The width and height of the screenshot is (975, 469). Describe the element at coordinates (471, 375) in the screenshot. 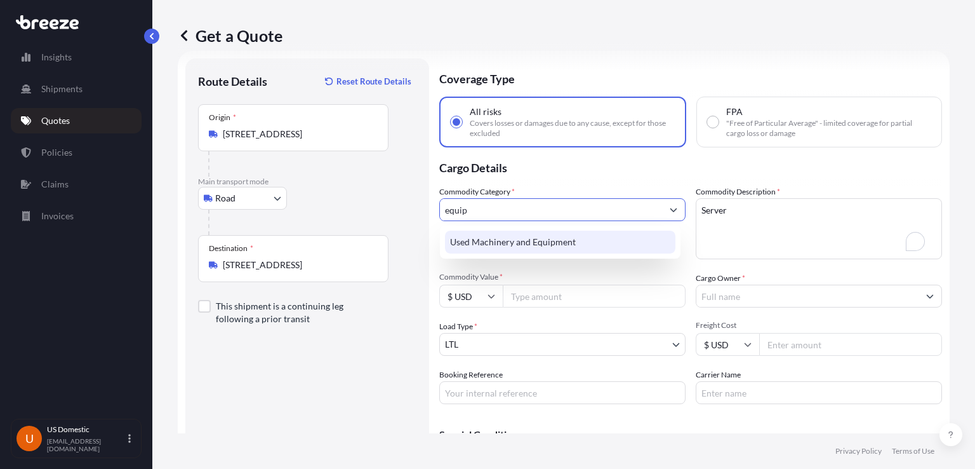

I see `label: Booking Reference` at that location.